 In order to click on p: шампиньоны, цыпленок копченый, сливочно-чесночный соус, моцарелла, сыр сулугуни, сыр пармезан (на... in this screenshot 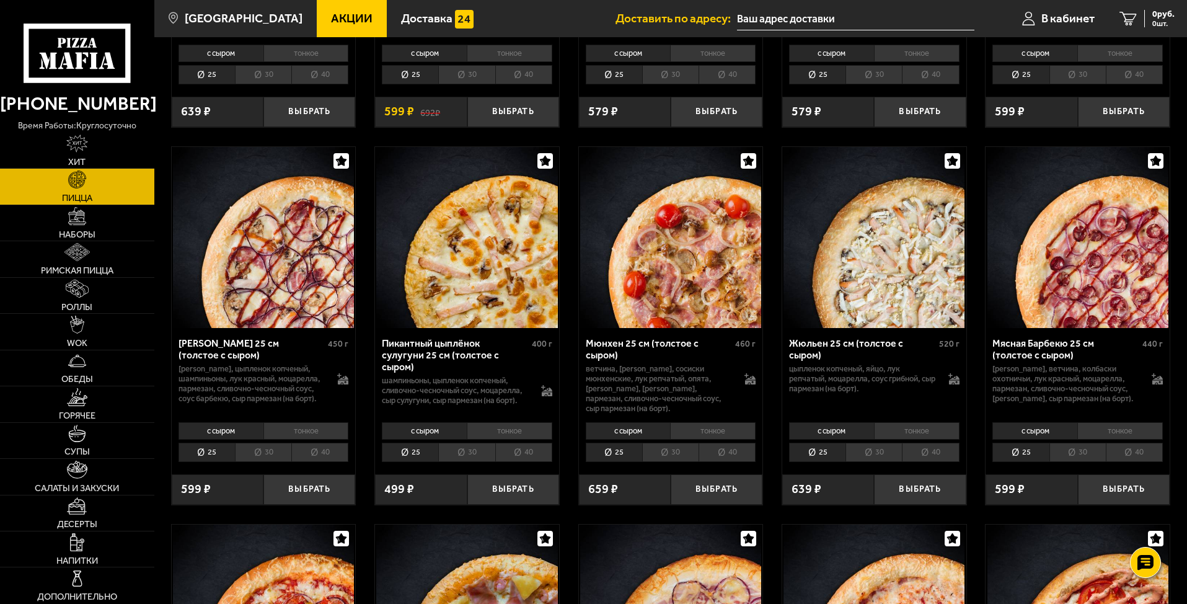, I will do `click(455, 390)`.